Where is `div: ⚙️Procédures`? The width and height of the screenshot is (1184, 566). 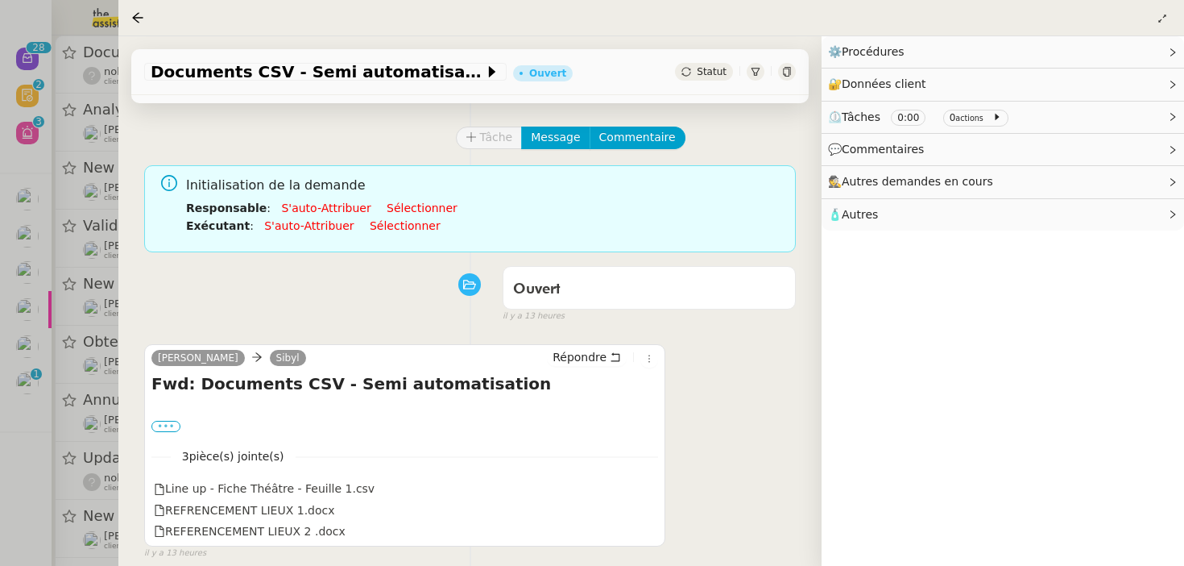
div: ⚙️Procédures is located at coordinates (1003, 52).